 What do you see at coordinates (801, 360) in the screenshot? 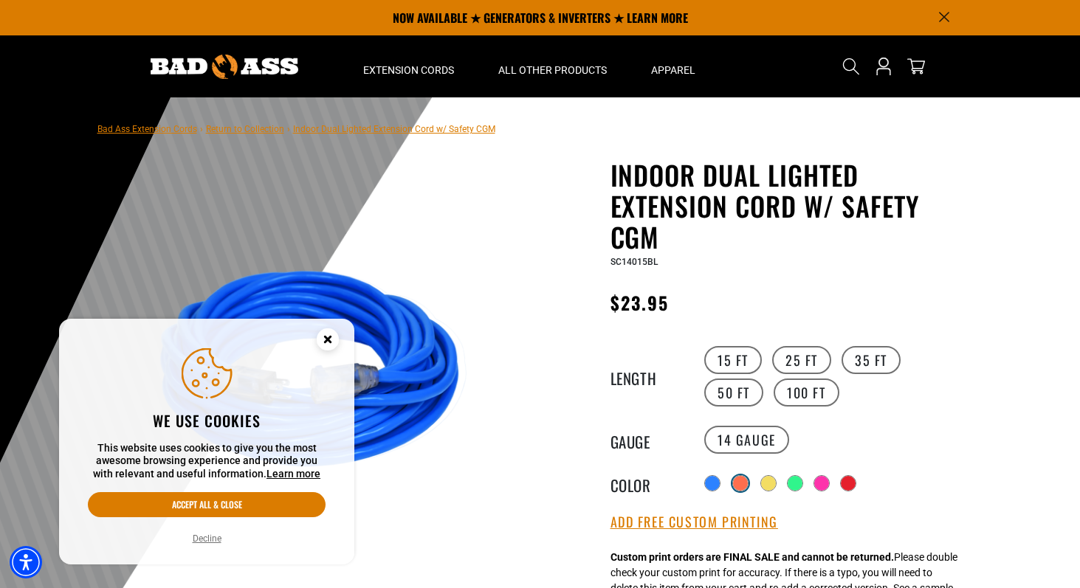
I see `label: 25 FT` at bounding box center [801, 360].